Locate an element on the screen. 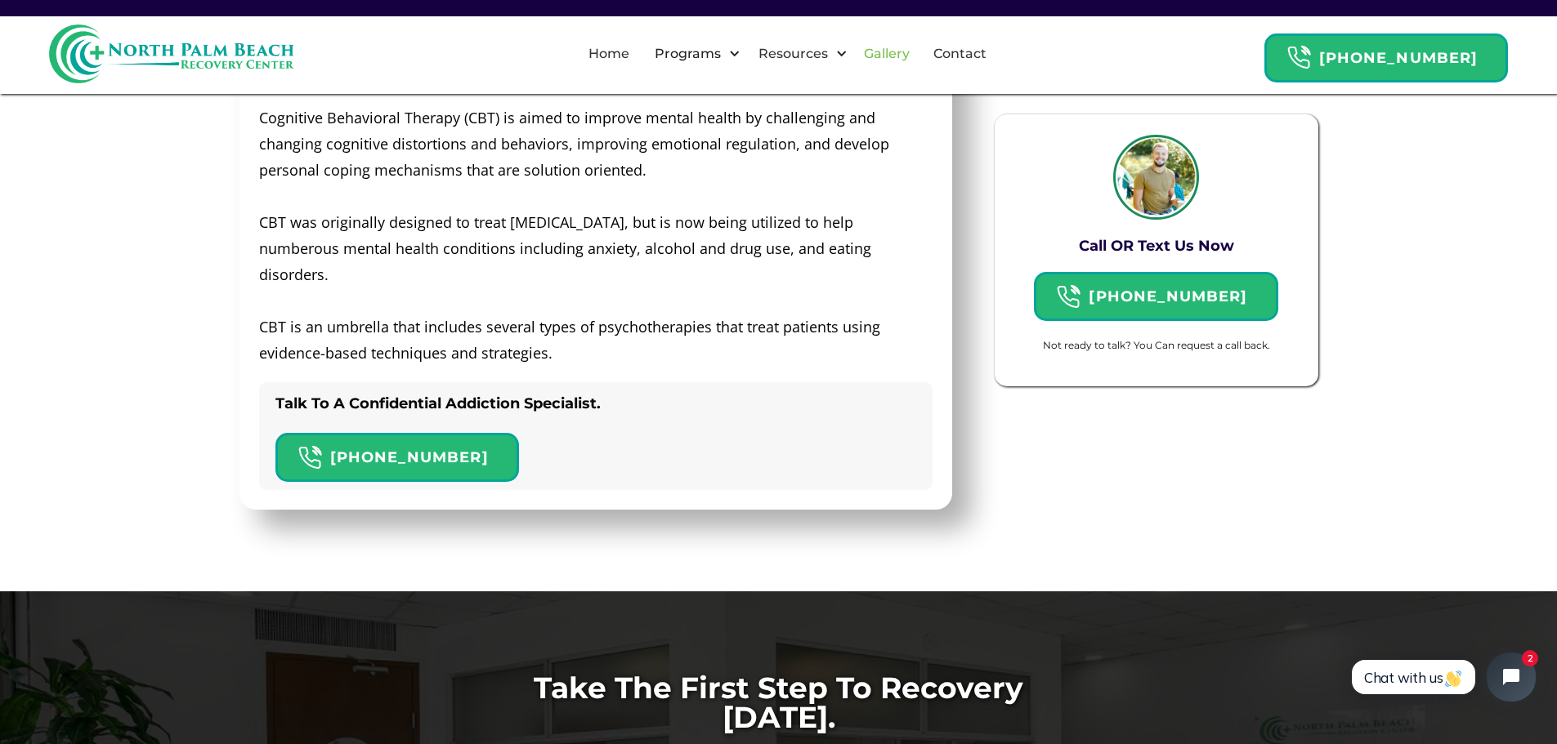  a: Contact is located at coordinates (959, 54).